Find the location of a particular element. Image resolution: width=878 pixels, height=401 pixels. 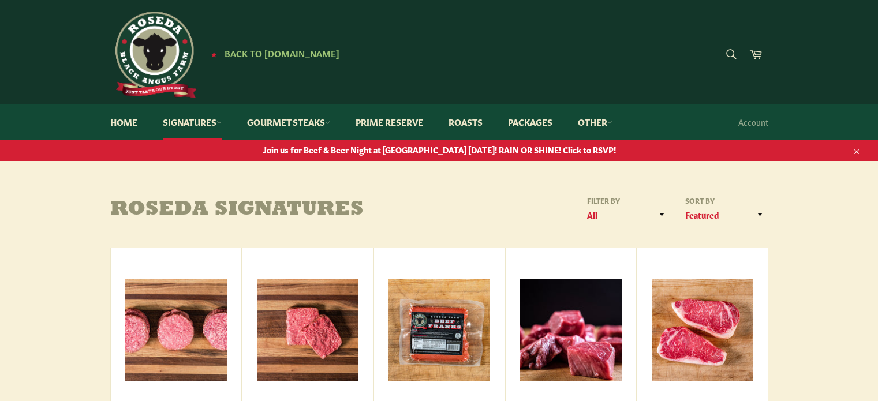

a: Roasts is located at coordinates (465, 122).